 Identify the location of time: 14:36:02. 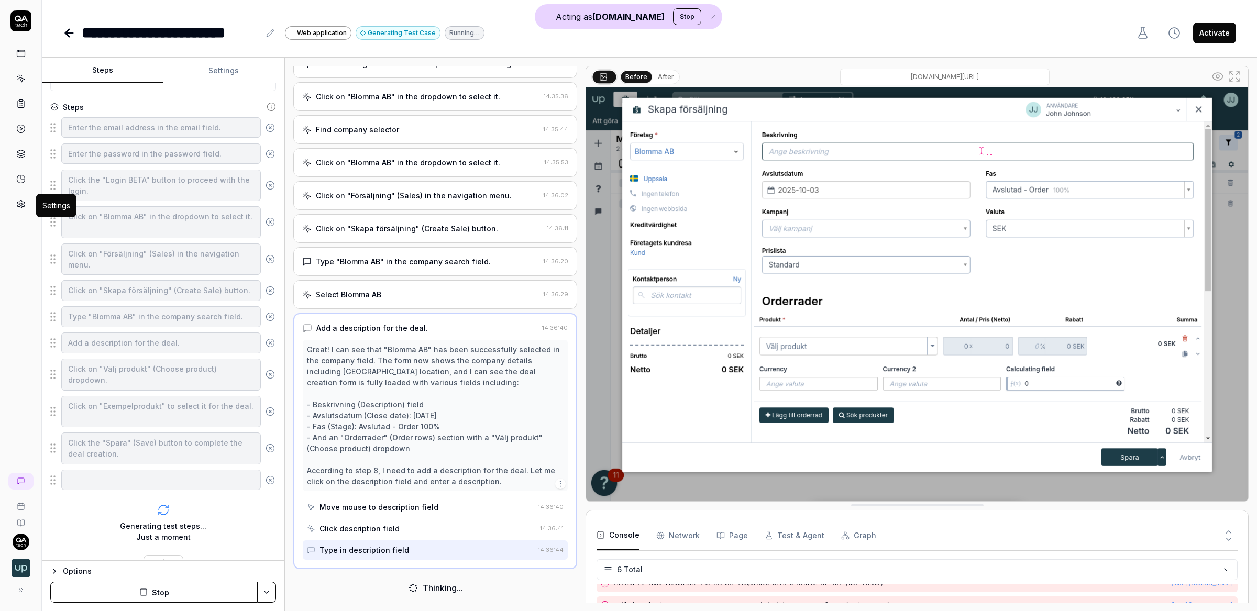
(556, 195).